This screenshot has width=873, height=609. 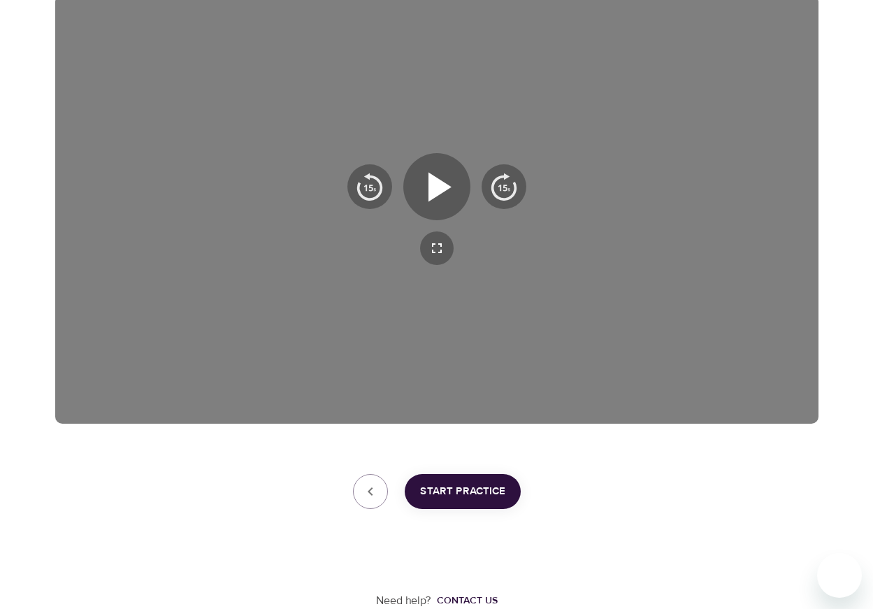 I want to click on div: Contact us, so click(x=467, y=601).